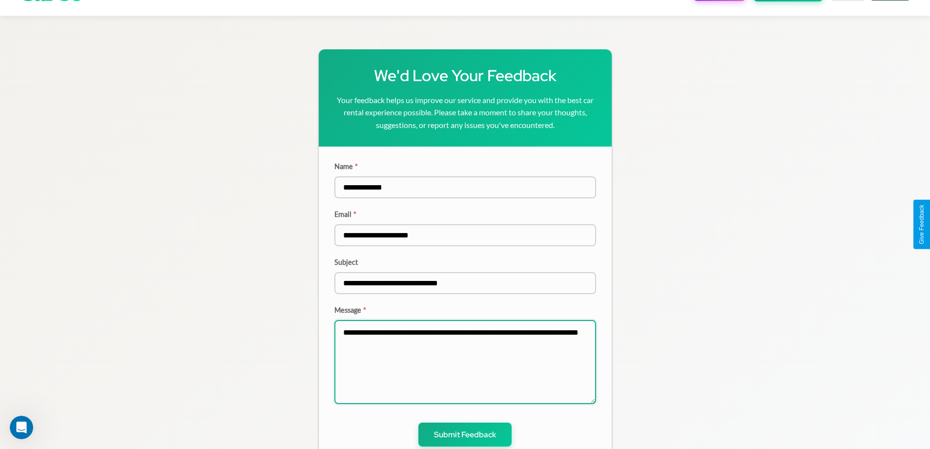 The image size is (930, 449). I want to click on p: Your feedback helps us improve our service and provide you with the best car rental experience po..., so click(465, 112).